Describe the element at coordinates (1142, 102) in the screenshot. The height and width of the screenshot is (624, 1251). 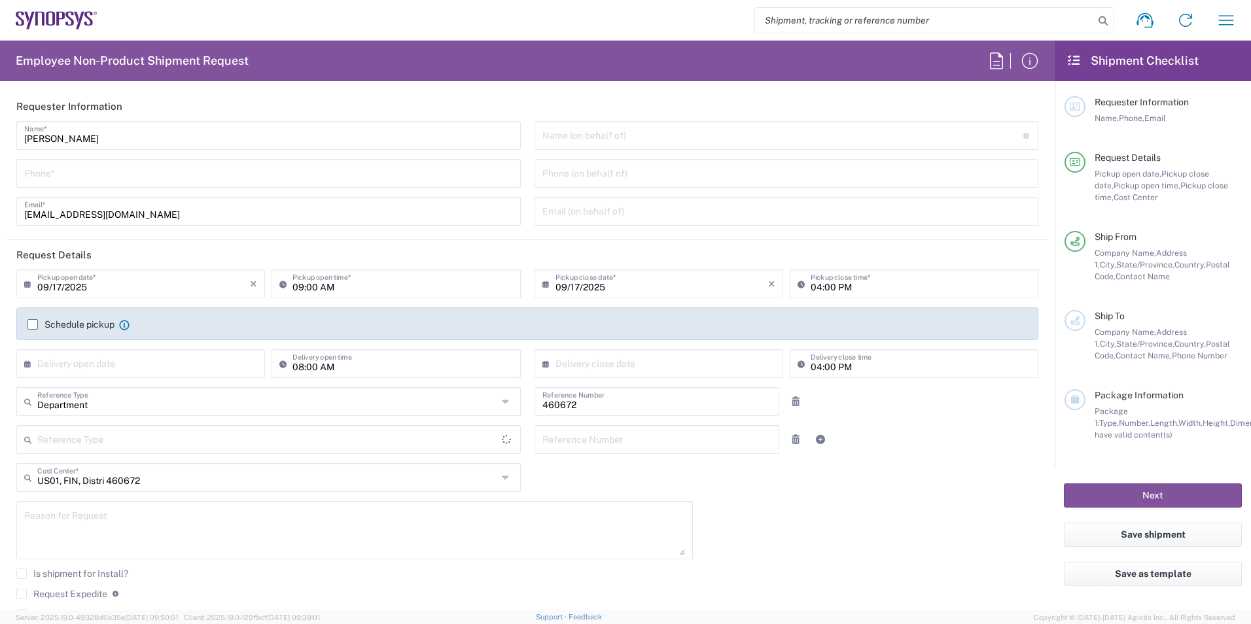
I see `span: Requester Information` at that location.